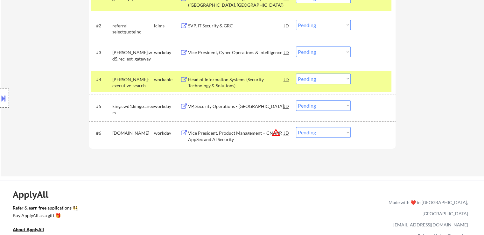 The width and height of the screenshot is (484, 235). Describe the element at coordinates (167, 80) in the screenshot. I see `div: workable` at that location.